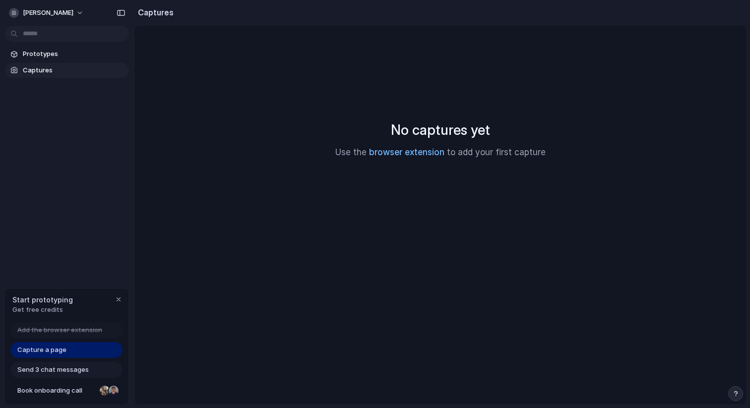 The image size is (750, 408). I want to click on div: Nicole Kubica, so click(105, 391).